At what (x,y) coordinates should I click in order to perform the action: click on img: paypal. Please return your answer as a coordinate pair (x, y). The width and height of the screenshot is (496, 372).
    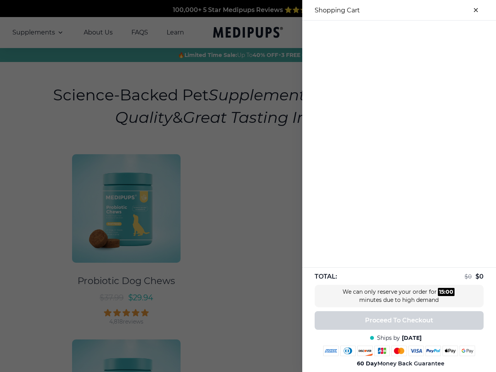
    Looking at the image, I should click on (433, 351).